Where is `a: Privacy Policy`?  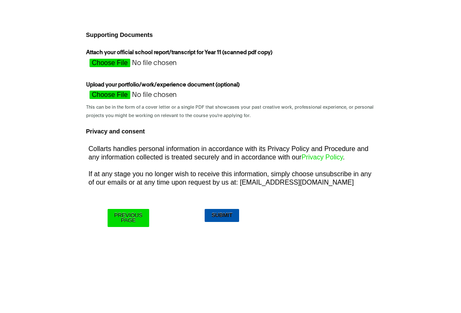
a: Privacy Policy is located at coordinates (322, 157).